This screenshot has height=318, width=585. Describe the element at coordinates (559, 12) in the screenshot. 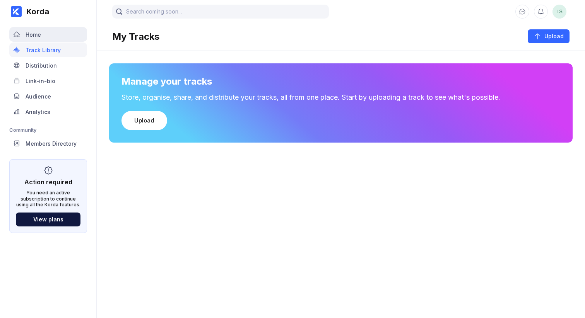

I see `span: LS` at that location.